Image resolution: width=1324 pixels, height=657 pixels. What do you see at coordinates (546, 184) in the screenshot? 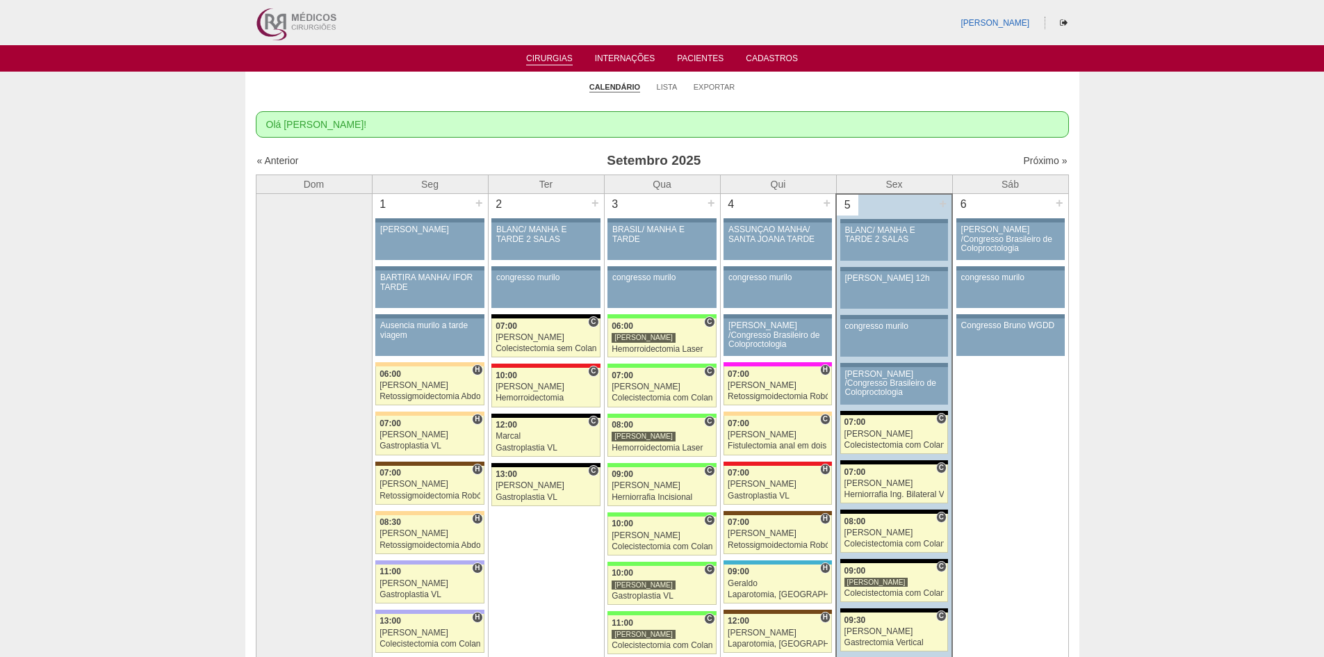
I see `th: Ter` at bounding box center [546, 184].